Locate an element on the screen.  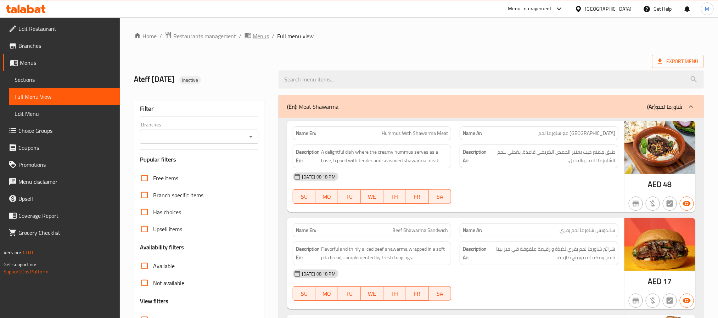
button: SA is located at coordinates (440, 294).